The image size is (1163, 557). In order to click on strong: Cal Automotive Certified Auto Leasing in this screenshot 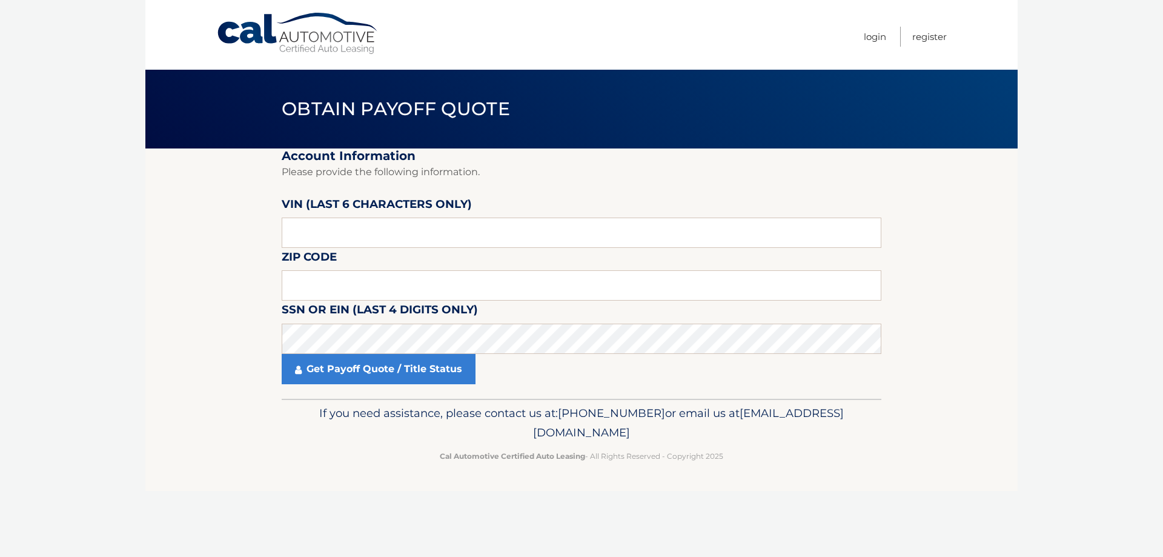, I will do `click(513, 456)`.